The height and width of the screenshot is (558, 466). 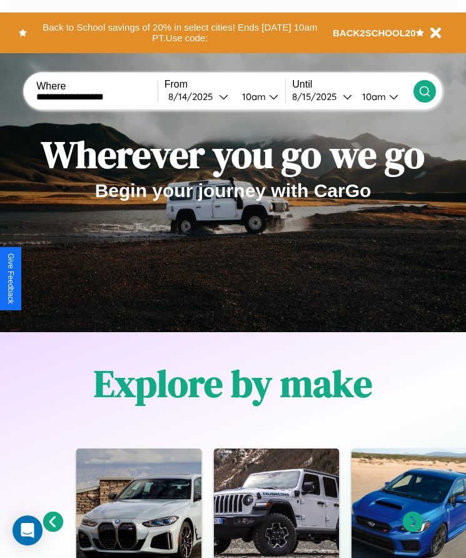 What do you see at coordinates (317, 96) in the screenshot?
I see `div: 8 / 15 / 2025` at bounding box center [317, 96].